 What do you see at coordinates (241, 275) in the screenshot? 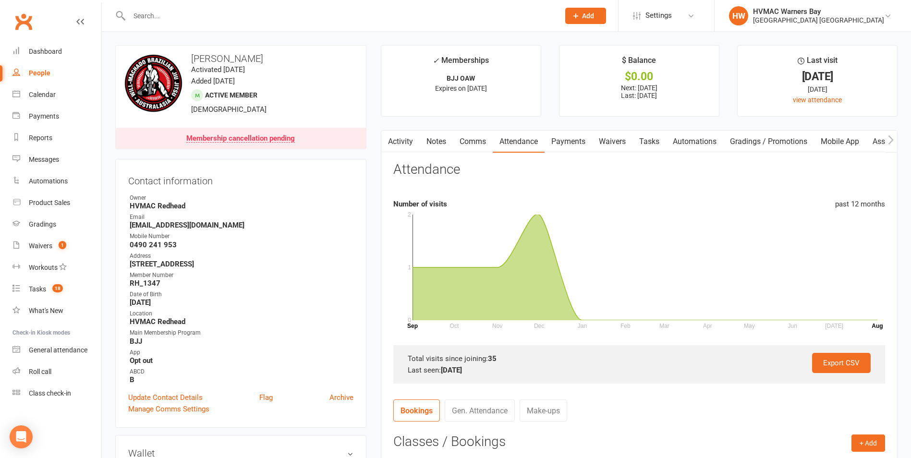
I see `div: Member Number` at bounding box center [241, 275].